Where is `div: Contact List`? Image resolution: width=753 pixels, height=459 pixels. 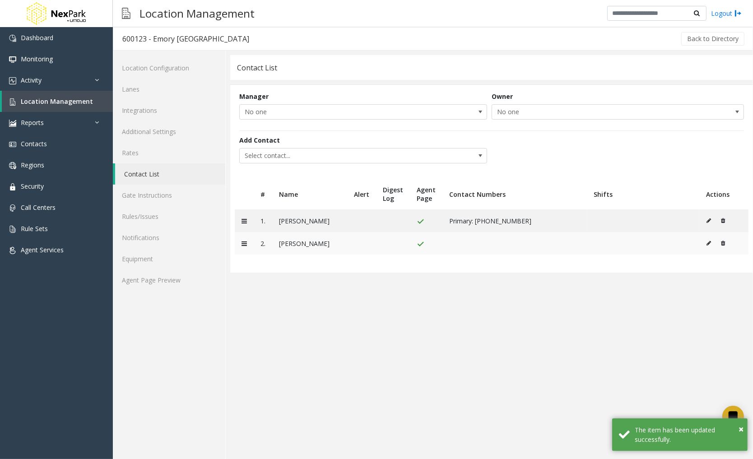
div: Contact List is located at coordinates (257, 68).